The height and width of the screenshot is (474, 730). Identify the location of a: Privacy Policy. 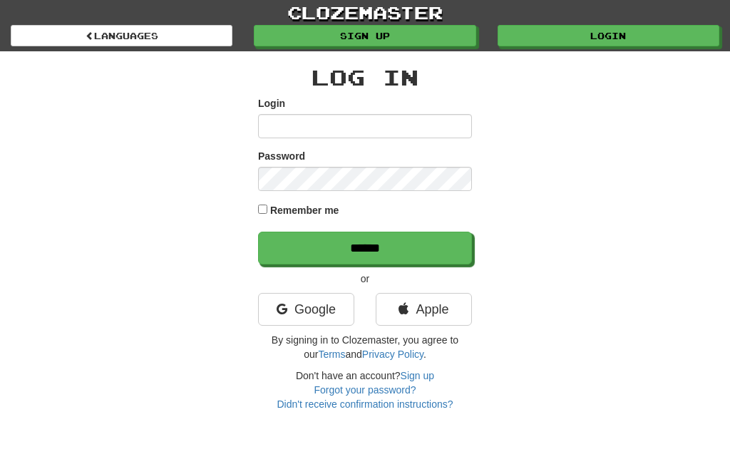
(393, 354).